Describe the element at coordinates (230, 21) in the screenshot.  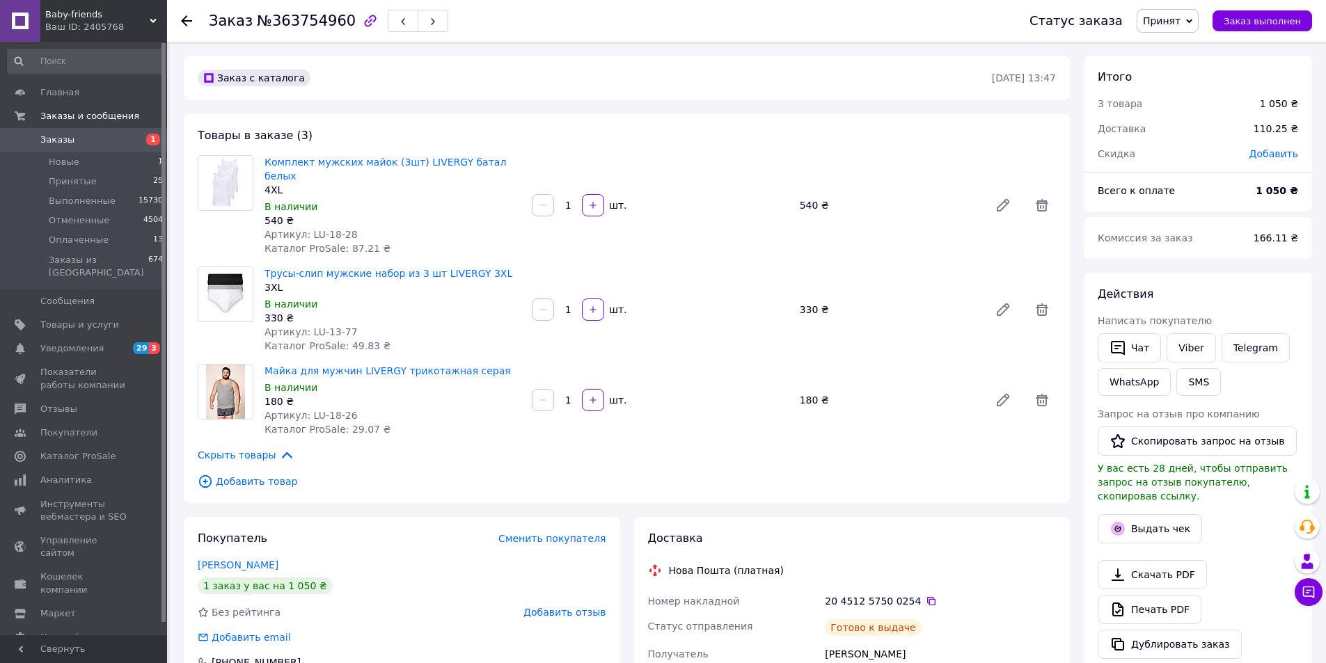
I see `span: Заказ` at that location.